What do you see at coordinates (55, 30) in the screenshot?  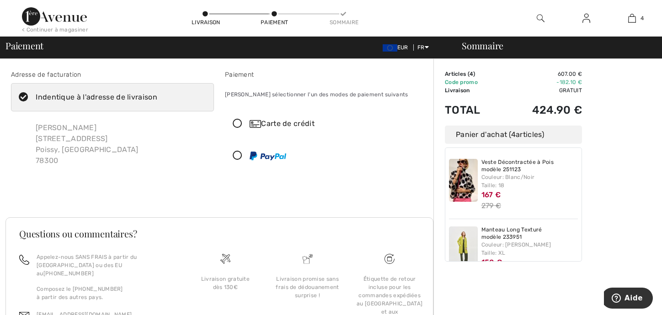 I see `div: < Continuer à magasiner` at bounding box center [55, 30].